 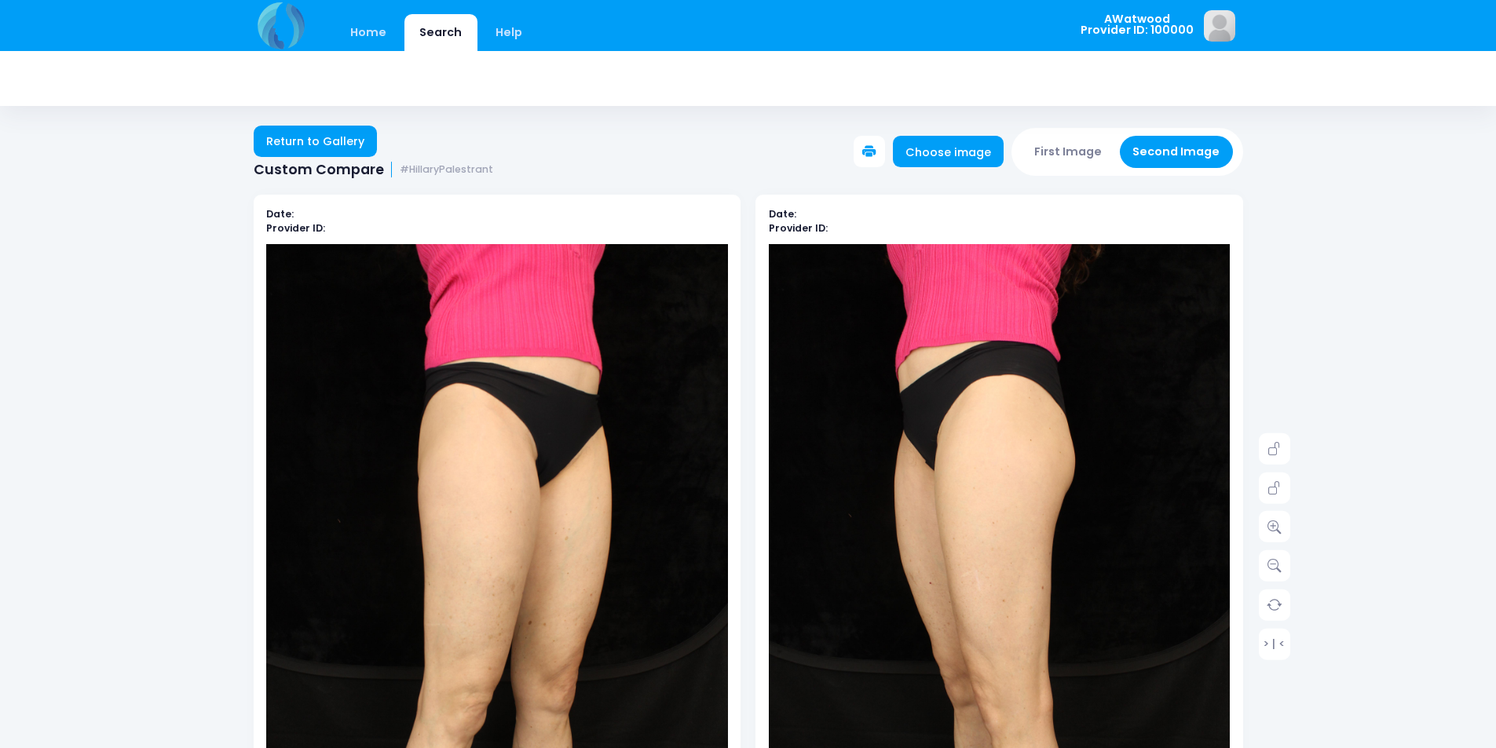 I want to click on button: First Image, so click(x=1068, y=152).